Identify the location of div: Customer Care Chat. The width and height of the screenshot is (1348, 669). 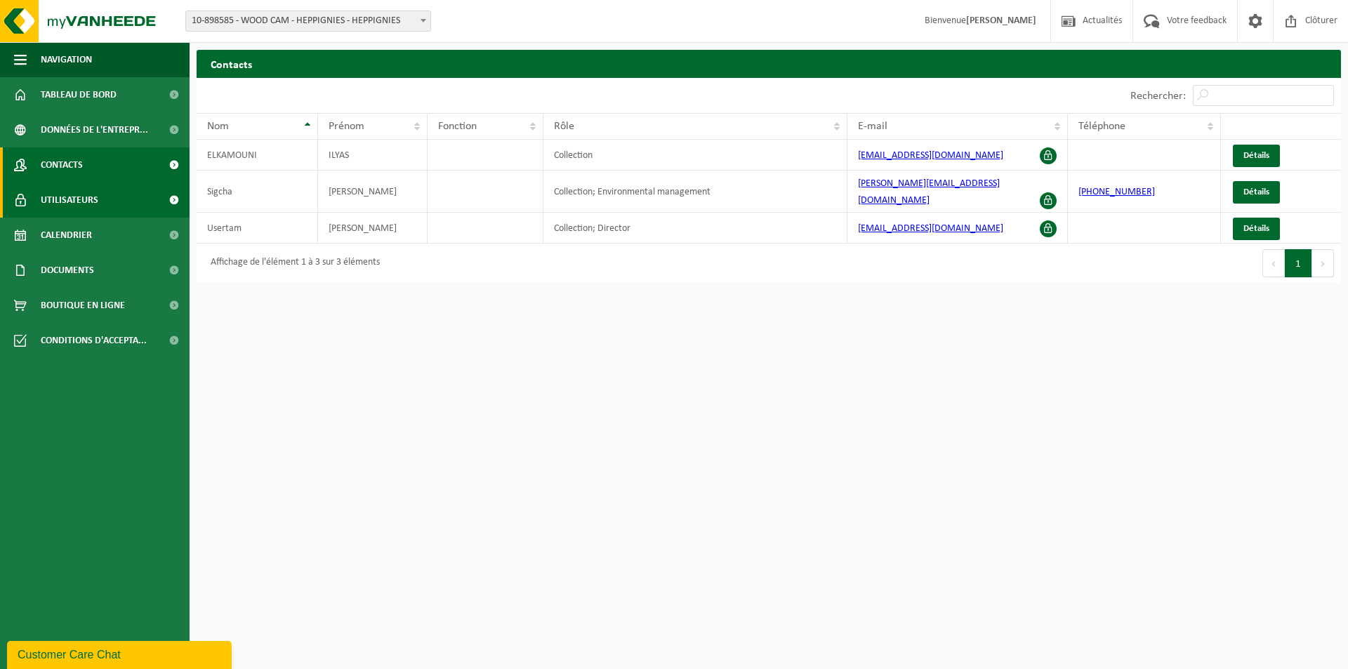
(112, 17).